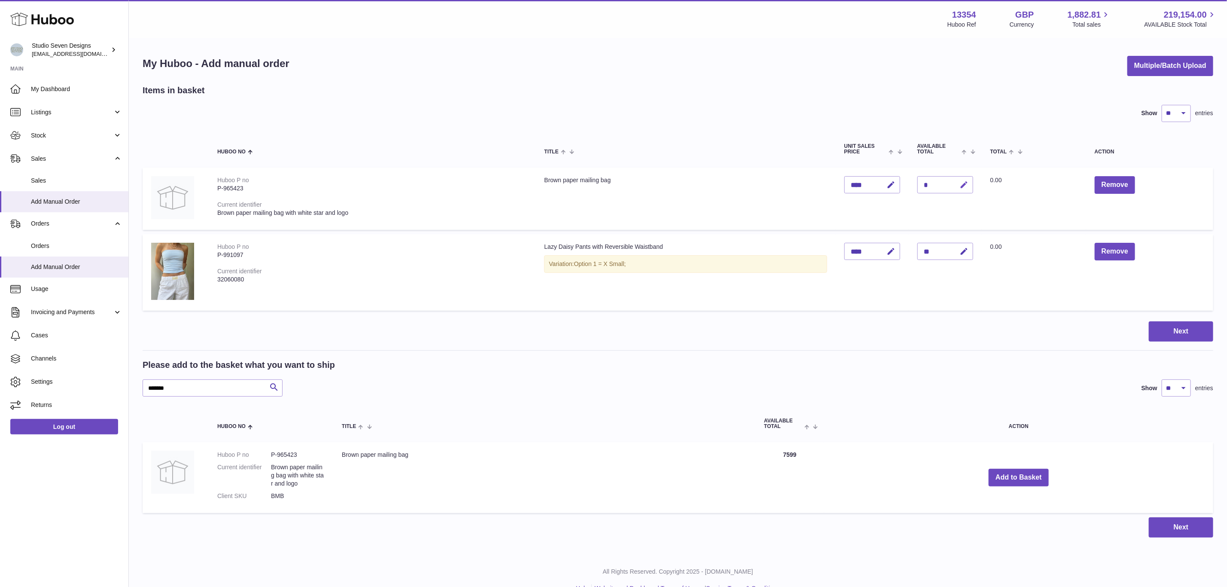 This screenshot has width=1227, height=587. What do you see at coordinates (999, 152) in the screenshot?
I see `span: Total` at bounding box center [999, 152].